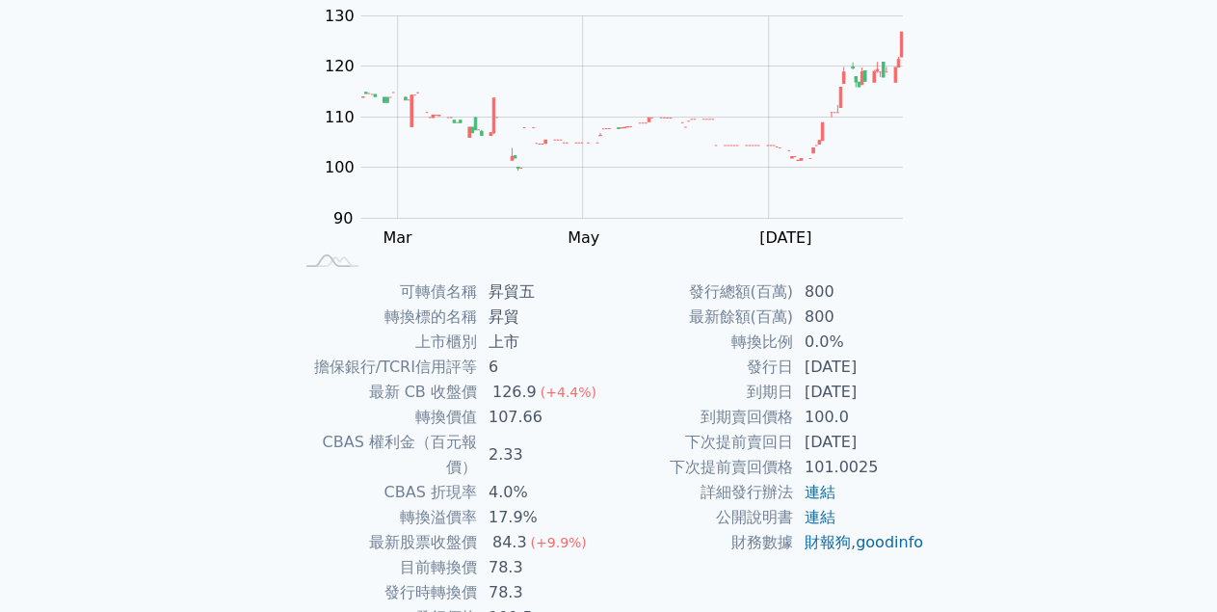  What do you see at coordinates (339, 15) in the screenshot?
I see `tspan: 130` at bounding box center [339, 15].